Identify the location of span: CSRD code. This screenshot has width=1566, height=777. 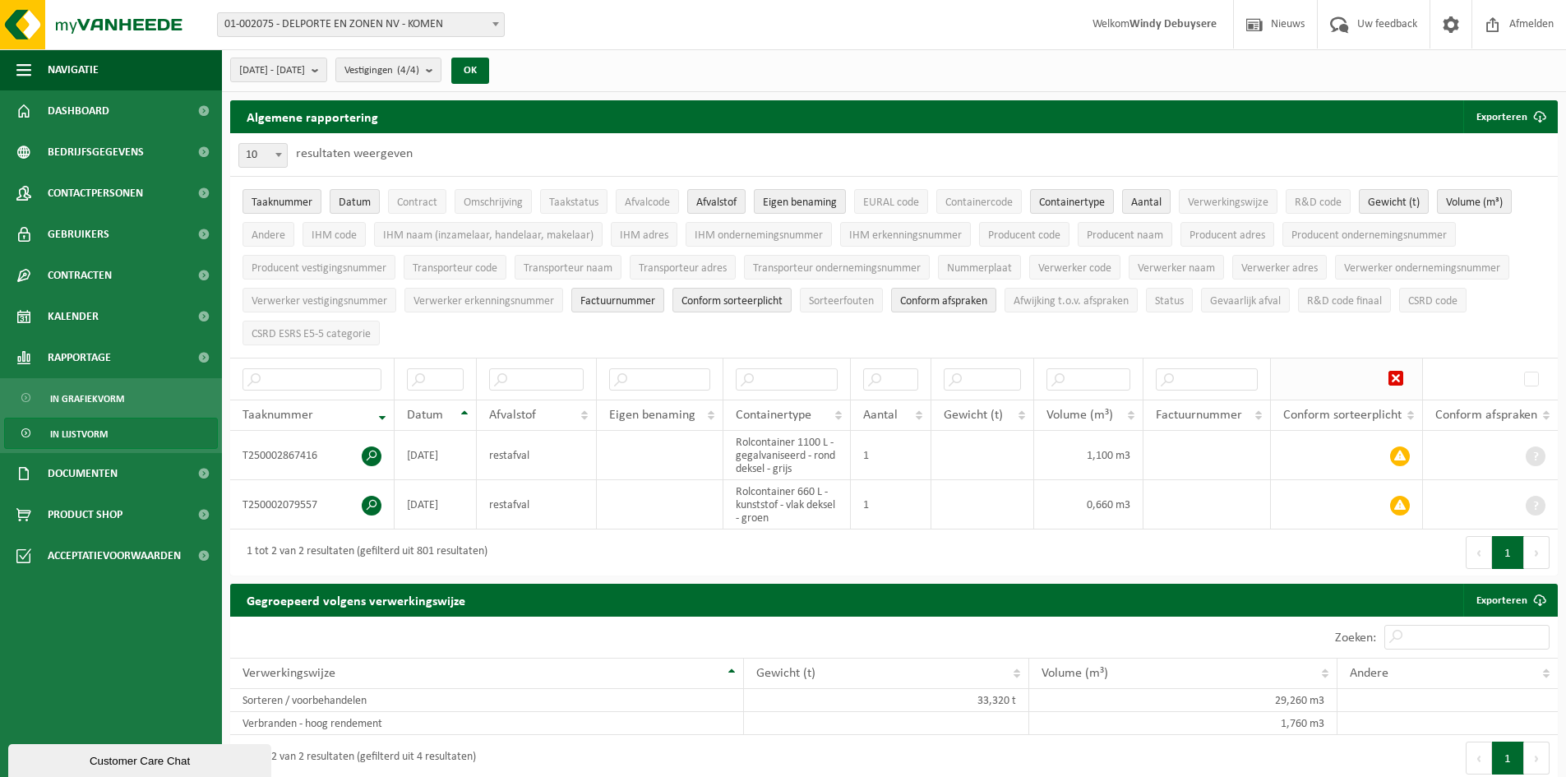
(1432, 301).